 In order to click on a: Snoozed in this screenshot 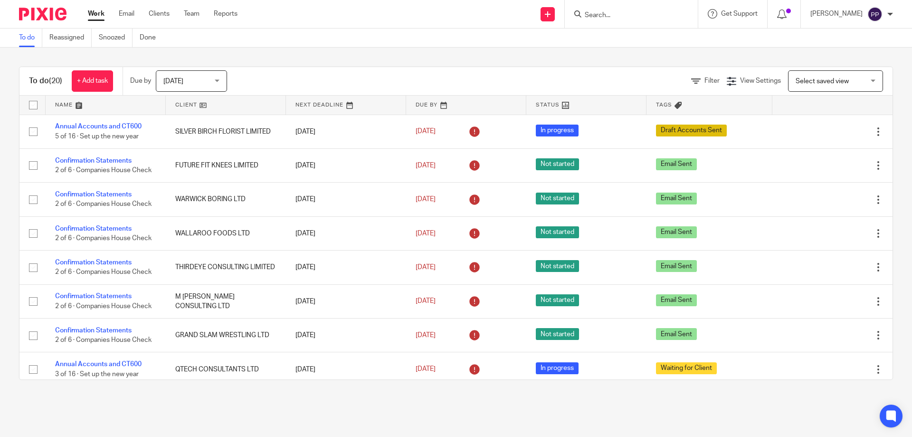, I will do `click(115, 38)`.